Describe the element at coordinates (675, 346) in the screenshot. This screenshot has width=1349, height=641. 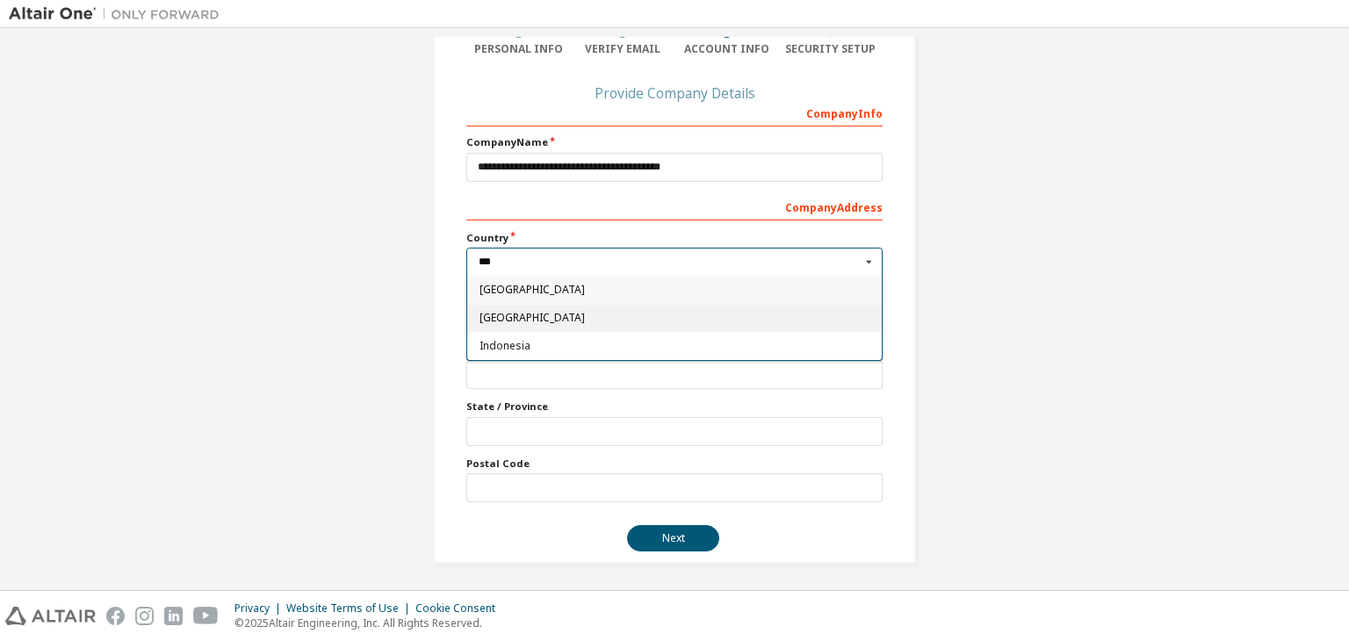
I see `span: Indonesia` at that location.